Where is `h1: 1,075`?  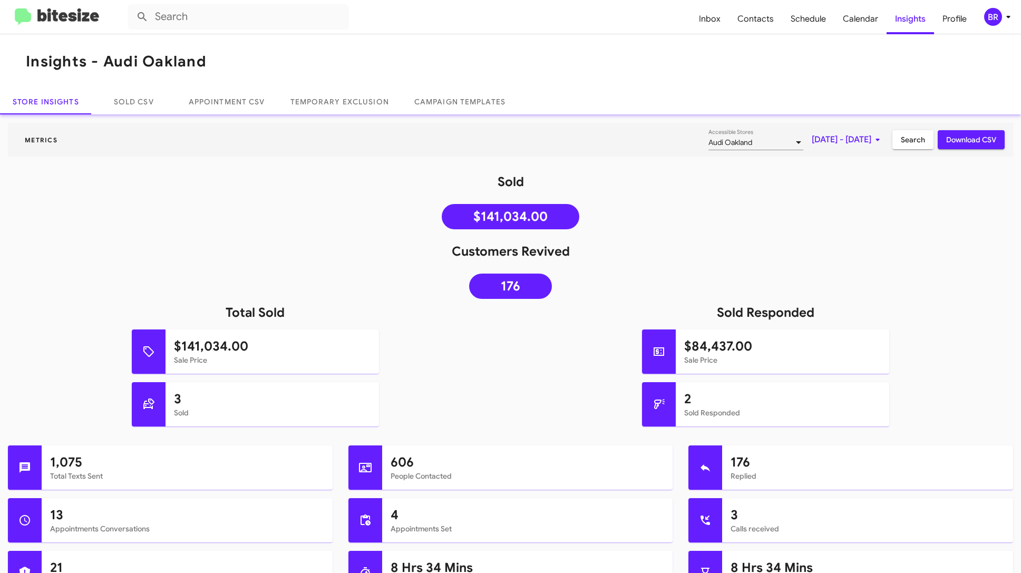 h1: 1,075 is located at coordinates (187, 462).